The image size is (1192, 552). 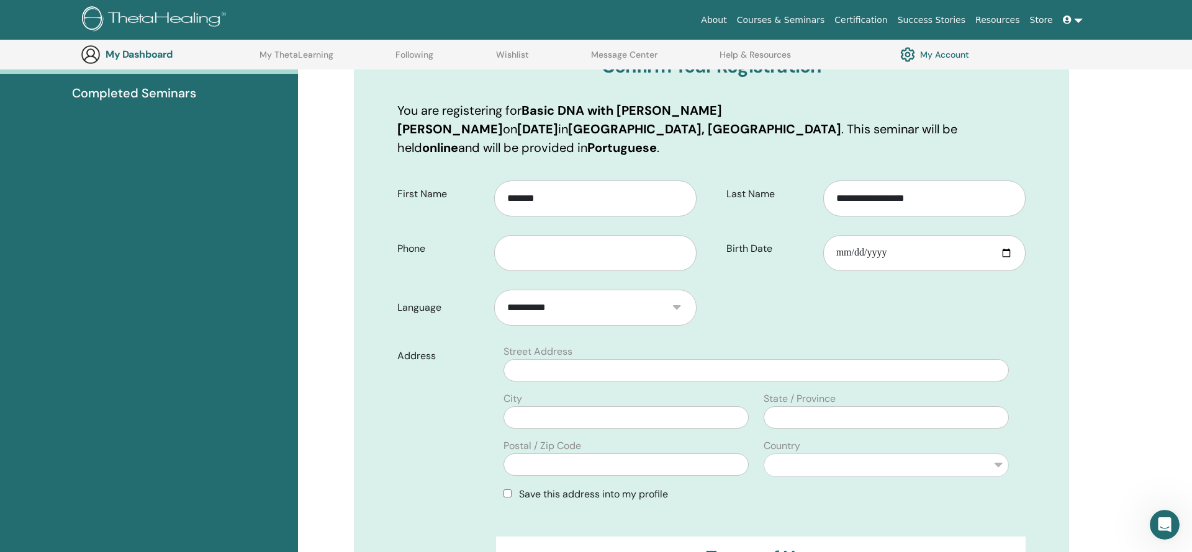 I want to click on a: Following, so click(x=414, y=60).